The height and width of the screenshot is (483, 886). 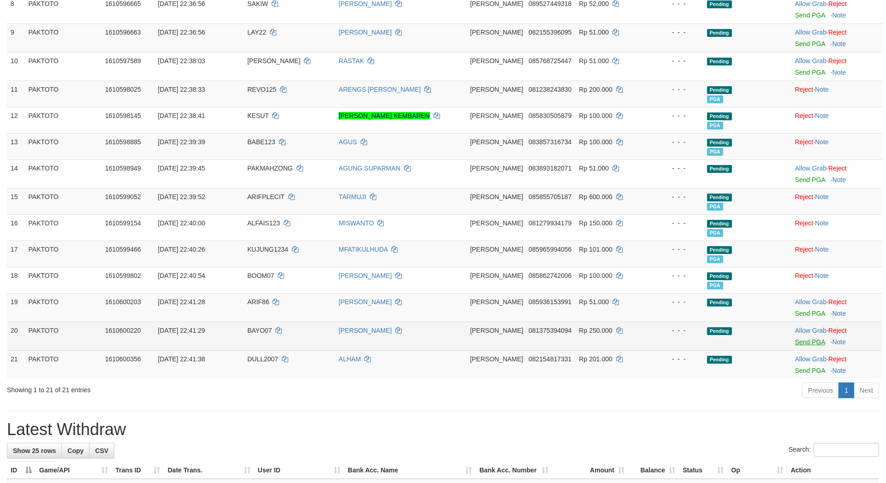 What do you see at coordinates (653, 470) in the screenshot?
I see `th: Balance: activate to sort column ascending` at bounding box center [653, 470].